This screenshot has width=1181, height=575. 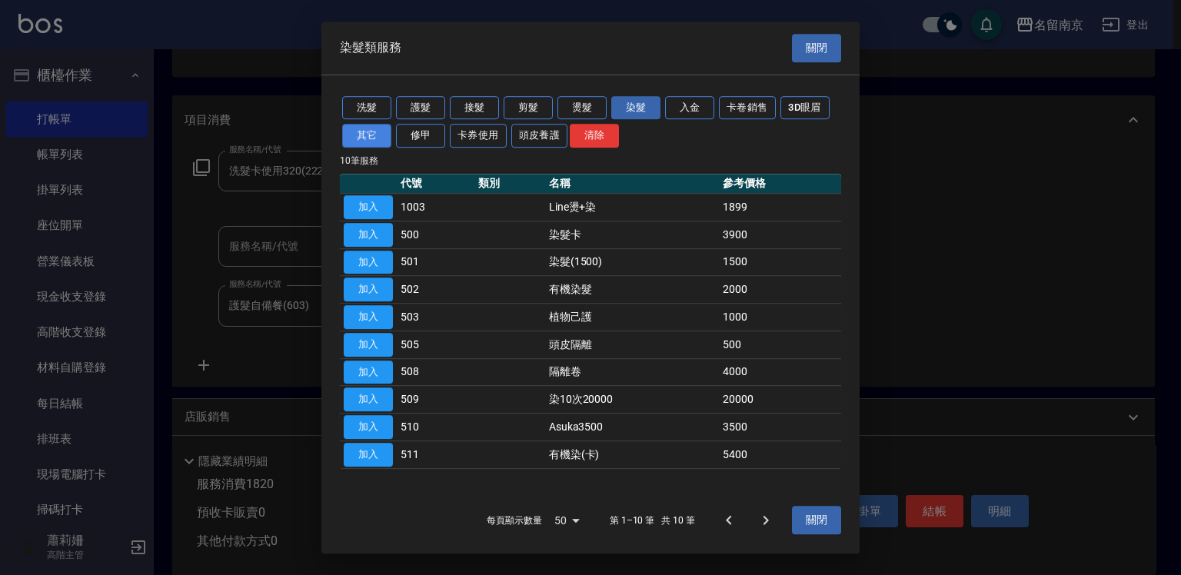 I want to click on td: 505, so click(x=435, y=345).